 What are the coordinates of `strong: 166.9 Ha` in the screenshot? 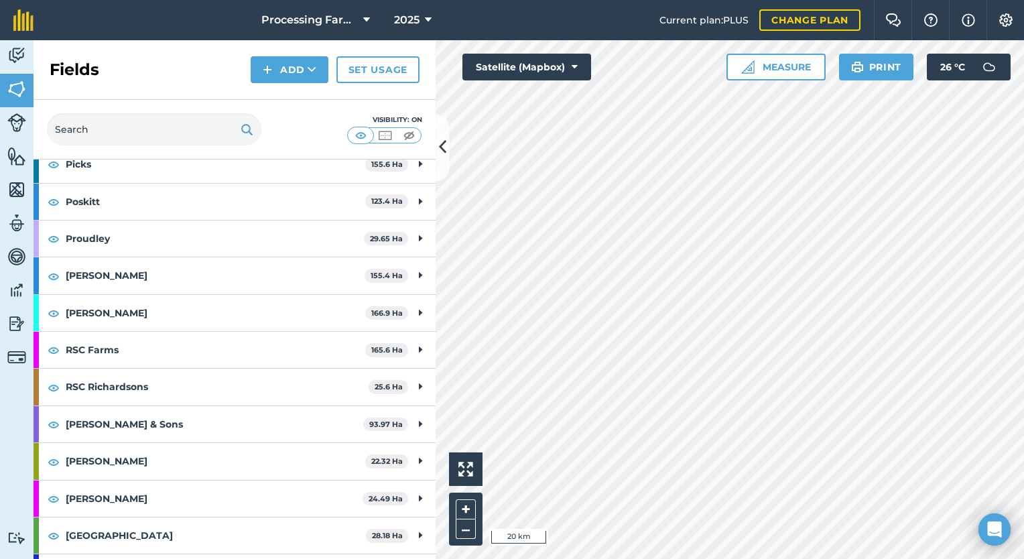 It's located at (387, 313).